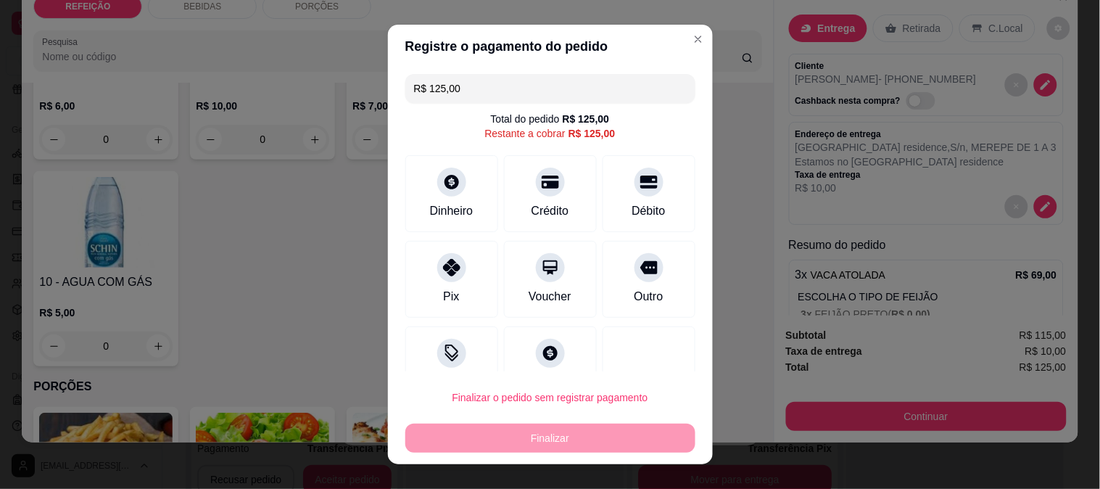 This screenshot has height=489, width=1100. Describe the element at coordinates (551, 88) in the screenshot. I see `input: Ex.: hambúrguer de cordeiro` at that location.